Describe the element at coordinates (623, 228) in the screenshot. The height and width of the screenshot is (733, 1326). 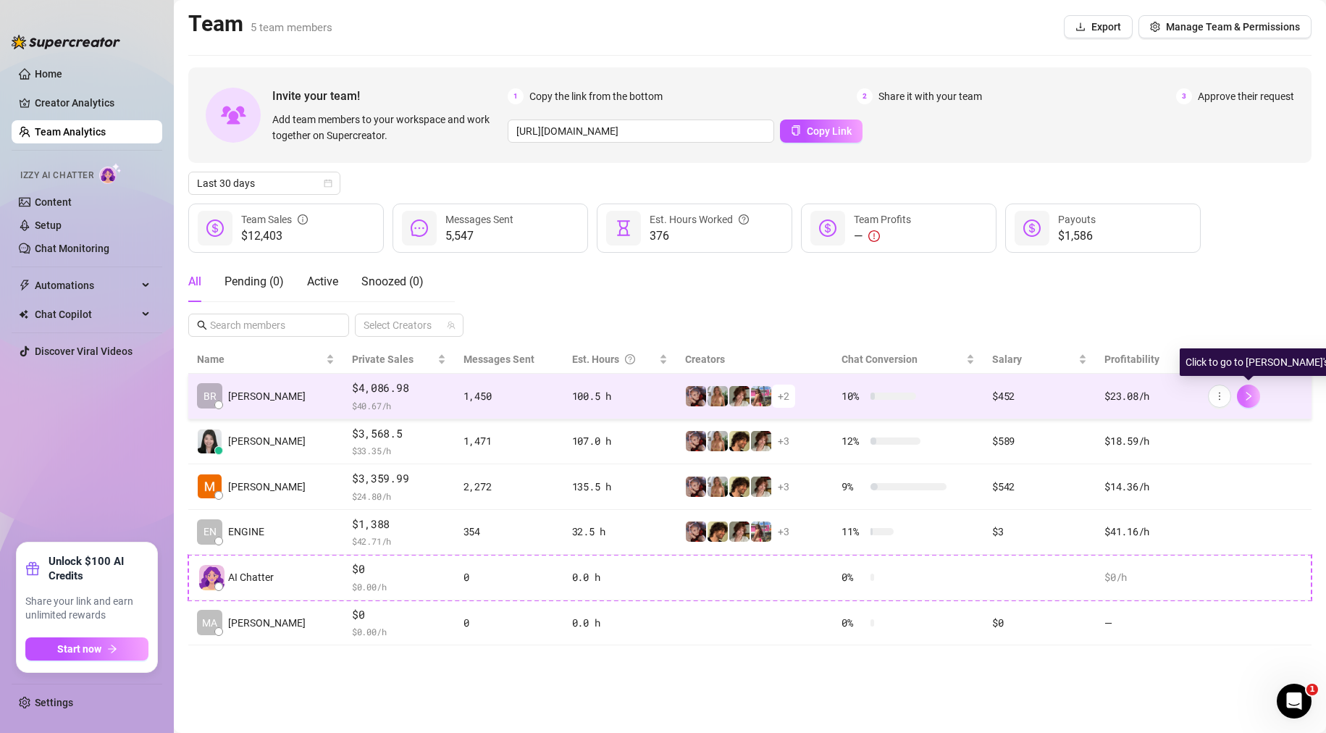
I see `span: hourglass` at that location.